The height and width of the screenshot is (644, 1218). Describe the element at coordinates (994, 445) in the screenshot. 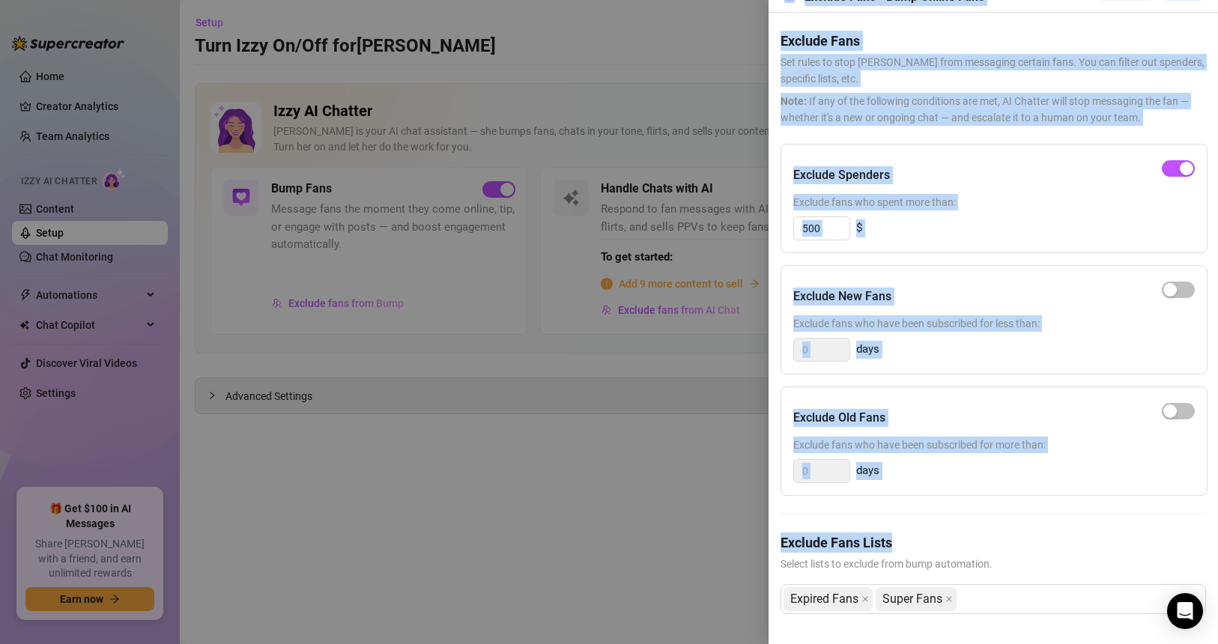

I see `span: Exclude fans who have been subscribed for more than:` at that location.